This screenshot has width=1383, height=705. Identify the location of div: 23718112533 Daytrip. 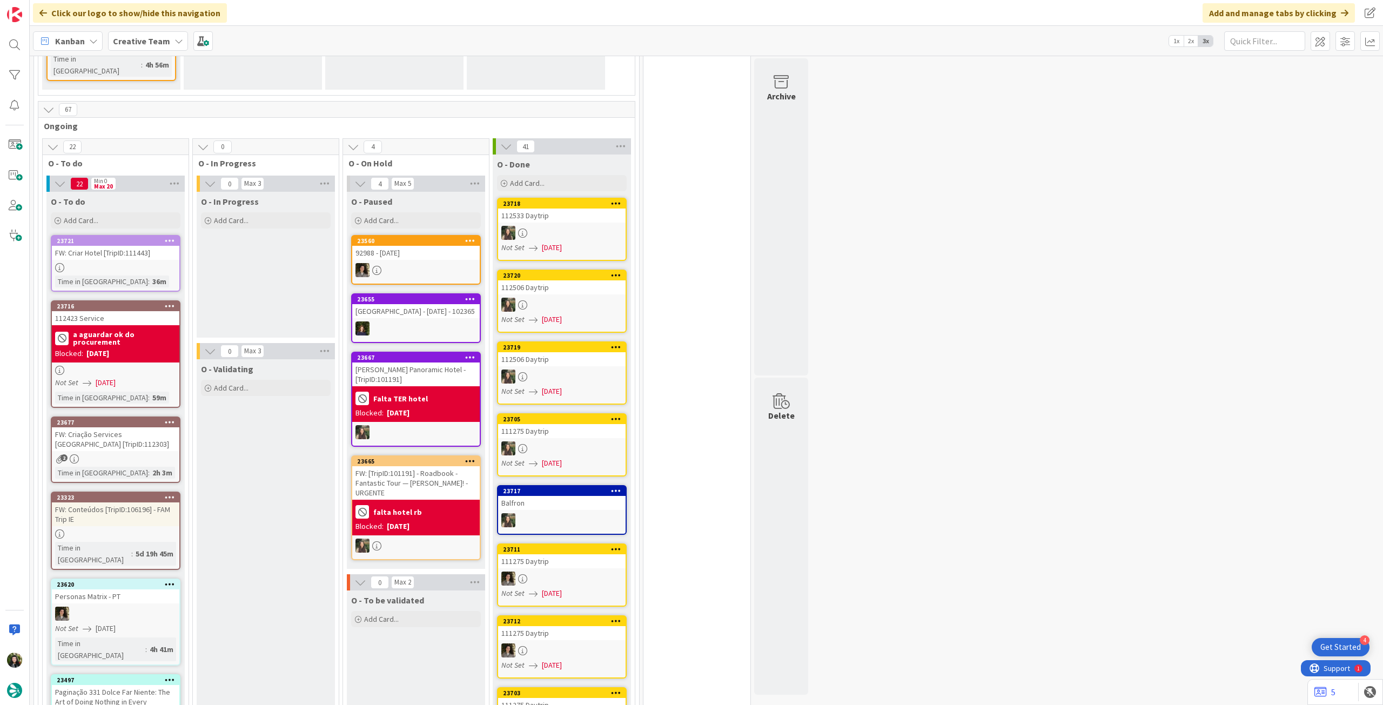
(562, 211).